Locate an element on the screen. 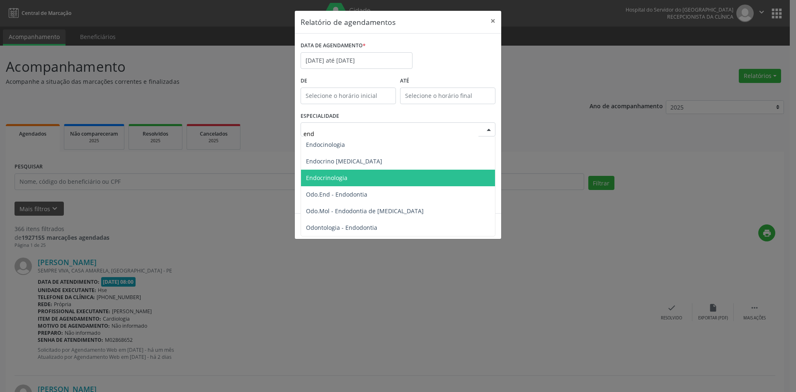 The width and height of the screenshot is (796, 392). h5: Relatório de agendamentos is located at coordinates (348, 22).